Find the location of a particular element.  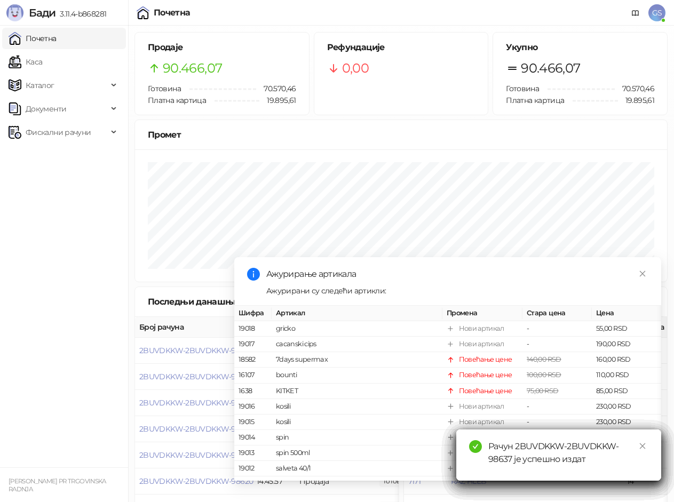

th: Број рачуна is located at coordinates (194, 327).